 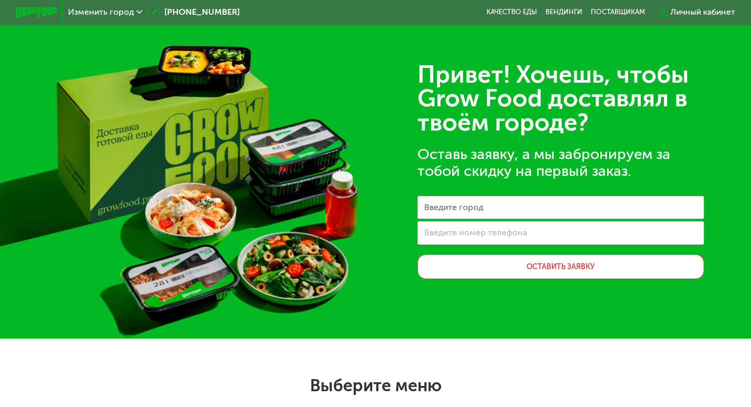 What do you see at coordinates (560, 162) in the screenshot?
I see `div: Оставь заявку, а мы забронируем за тобой скидку на первый заказ.` at bounding box center [560, 162].